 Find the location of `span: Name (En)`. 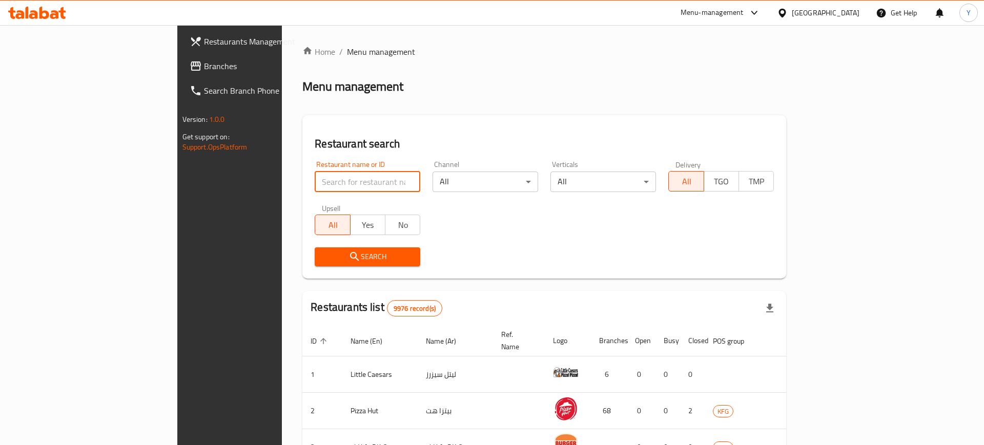

span: Name (En) is located at coordinates (373, 341).